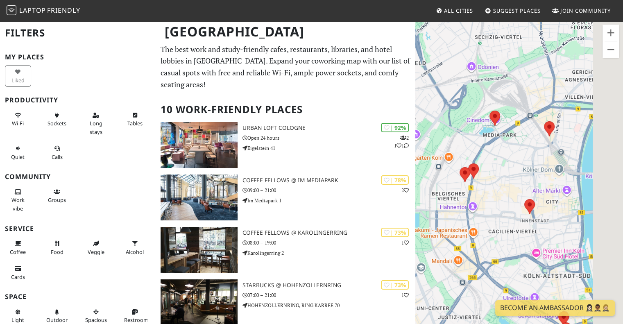  What do you see at coordinates (402, 142) in the screenshot?
I see `p: 2 1 1` at bounding box center [402, 142].